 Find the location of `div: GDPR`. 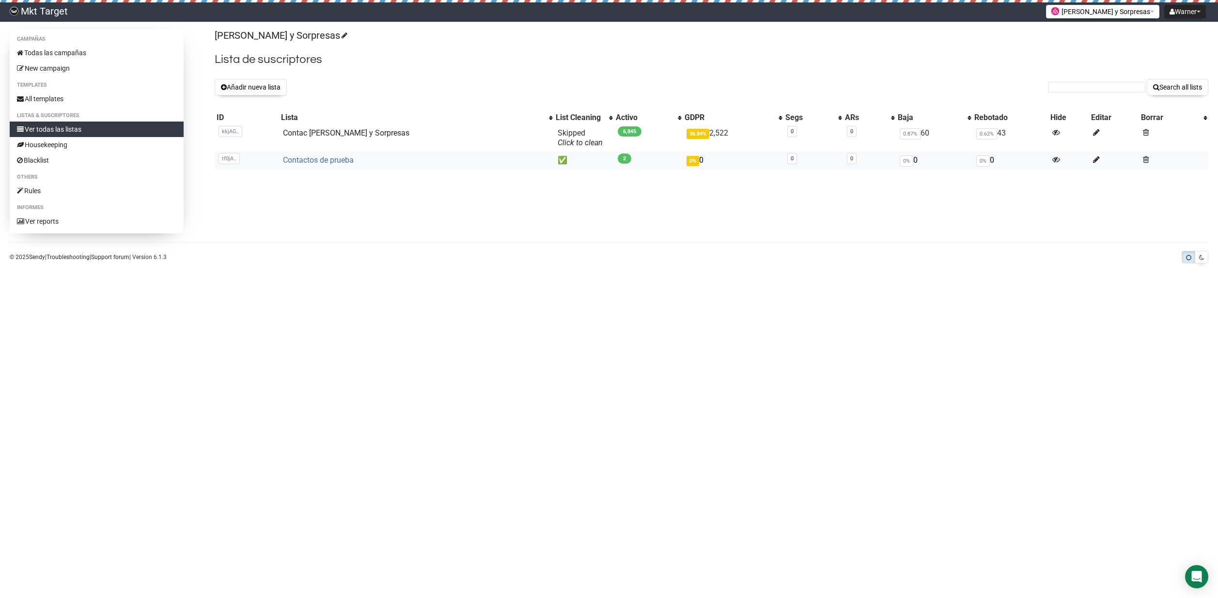

div: GDPR is located at coordinates (729, 118).